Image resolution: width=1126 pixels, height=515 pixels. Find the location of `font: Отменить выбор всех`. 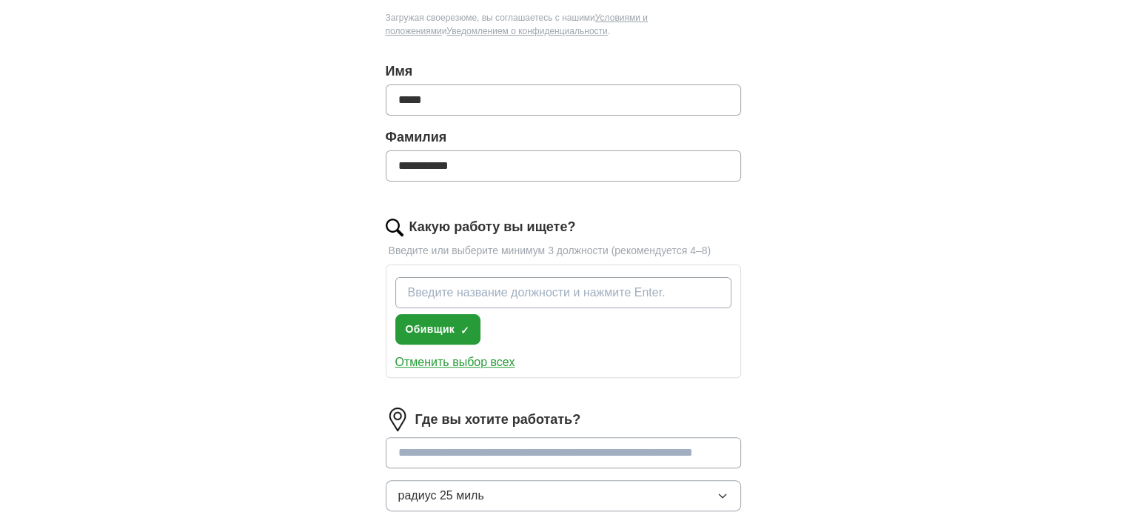

font: Отменить выбор всех is located at coordinates (455, 361).